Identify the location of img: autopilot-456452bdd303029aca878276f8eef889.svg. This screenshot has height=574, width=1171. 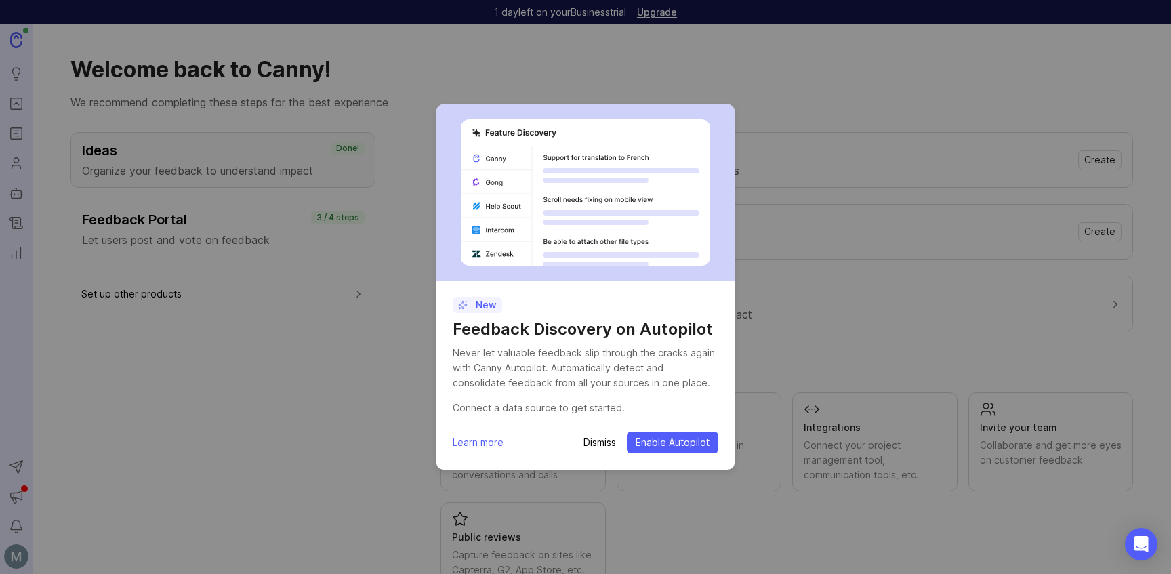
(586, 192).